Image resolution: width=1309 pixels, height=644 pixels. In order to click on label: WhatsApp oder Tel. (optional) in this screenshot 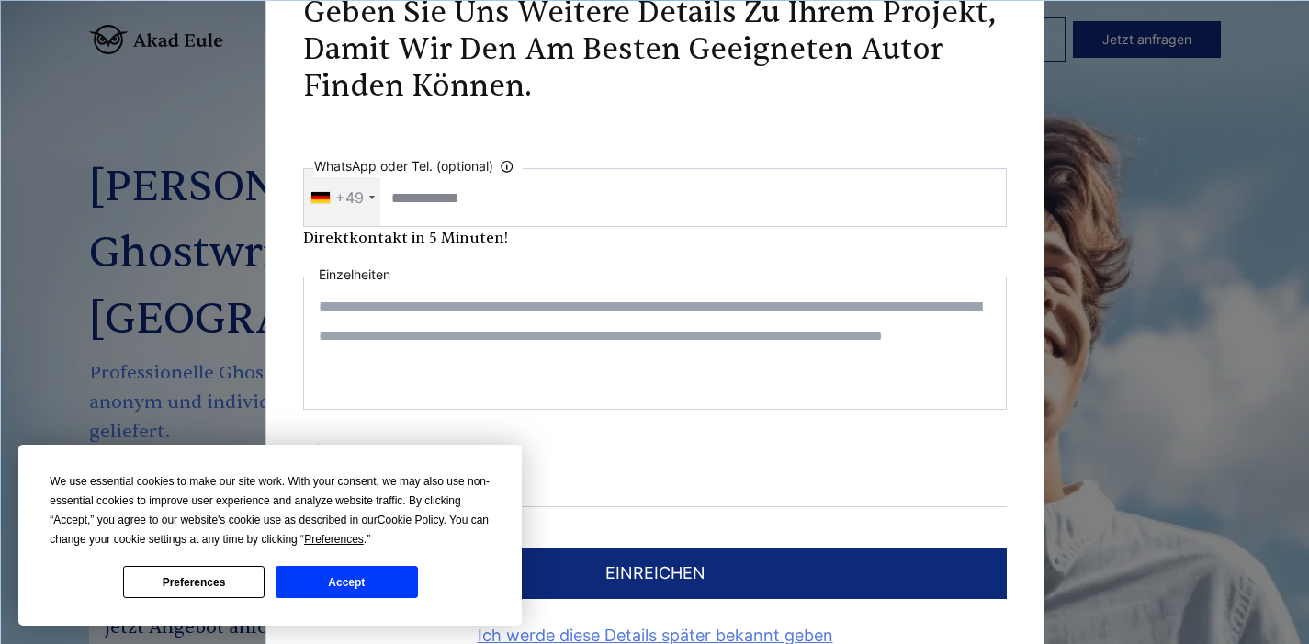, I will do `click(418, 166)`.